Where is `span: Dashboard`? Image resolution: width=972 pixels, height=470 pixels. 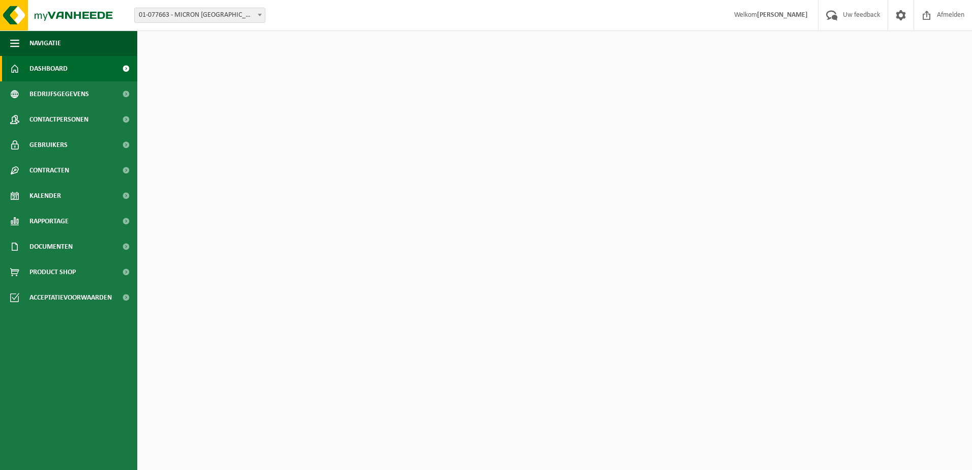 span: Dashboard is located at coordinates (48, 69).